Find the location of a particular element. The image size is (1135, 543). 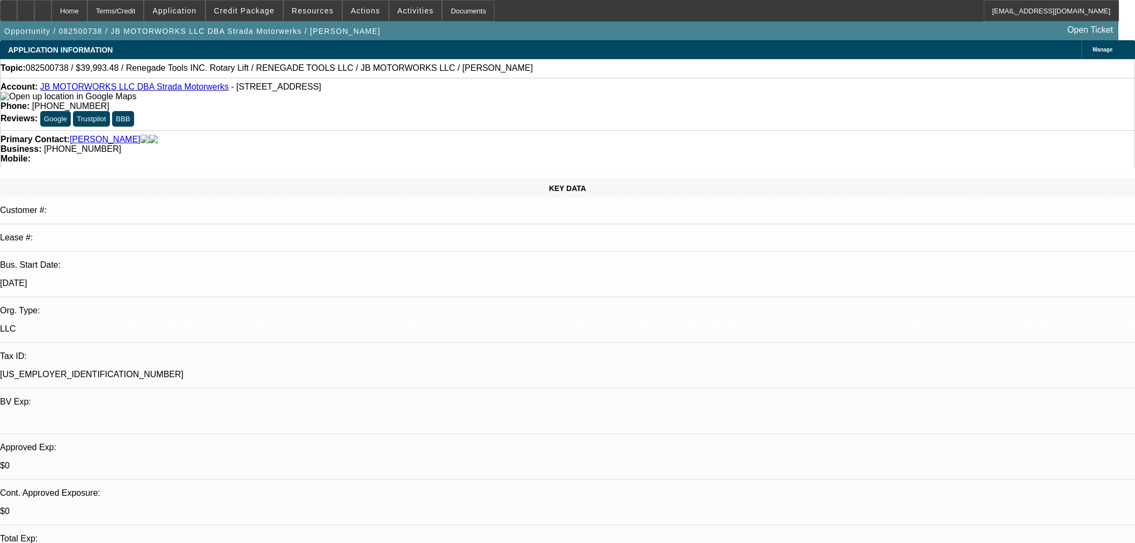

img: facebook-icon.png is located at coordinates (145, 139).